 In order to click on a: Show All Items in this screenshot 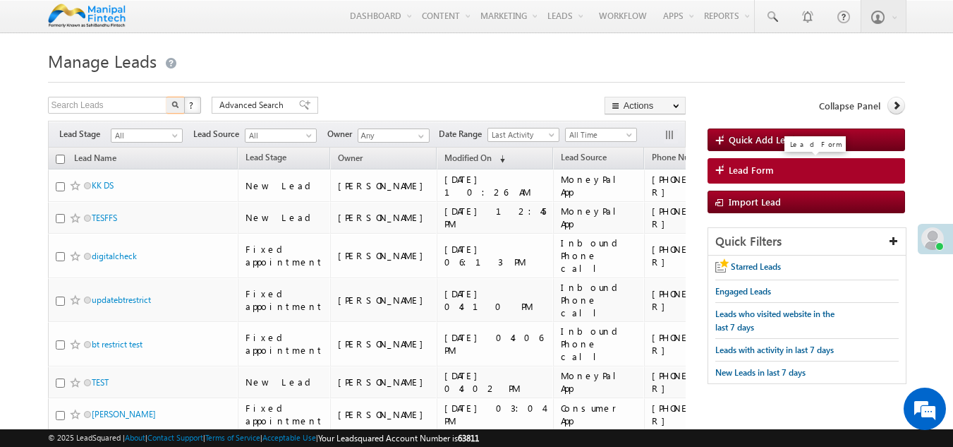, I will do `click(419, 136)`.